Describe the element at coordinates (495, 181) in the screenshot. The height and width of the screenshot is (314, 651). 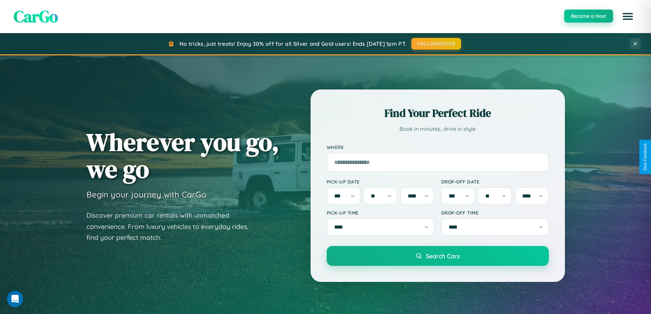
I see `label: Drop-off Date` at that location.